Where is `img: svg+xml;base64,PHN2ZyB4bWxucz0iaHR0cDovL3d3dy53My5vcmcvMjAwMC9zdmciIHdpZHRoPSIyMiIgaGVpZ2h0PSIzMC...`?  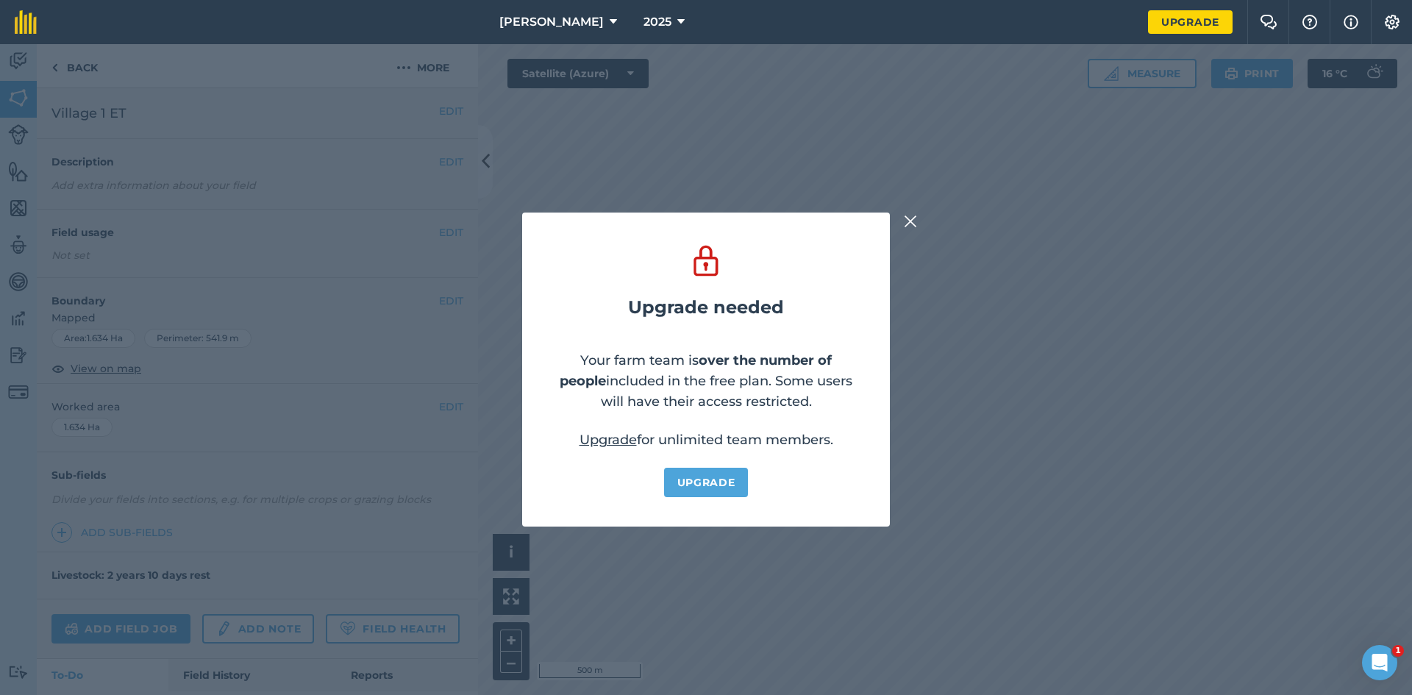 img: svg+xml;base64,PHN2ZyB4bWxucz0iaHR0cDovL3d3dy53My5vcmcvMjAwMC9zdmciIHdpZHRoPSIyMiIgaGVpZ2h0PSIzMC... is located at coordinates (911, 221).